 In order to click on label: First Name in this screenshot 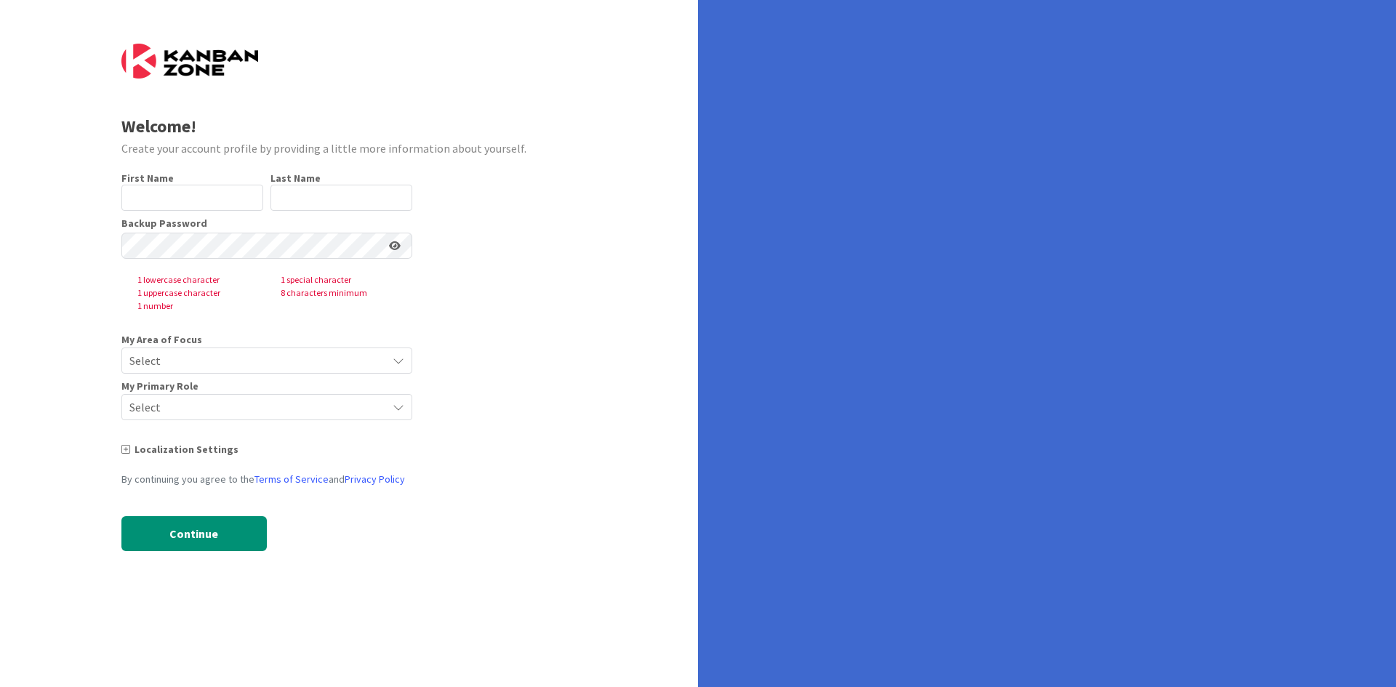, I will do `click(148, 178)`.